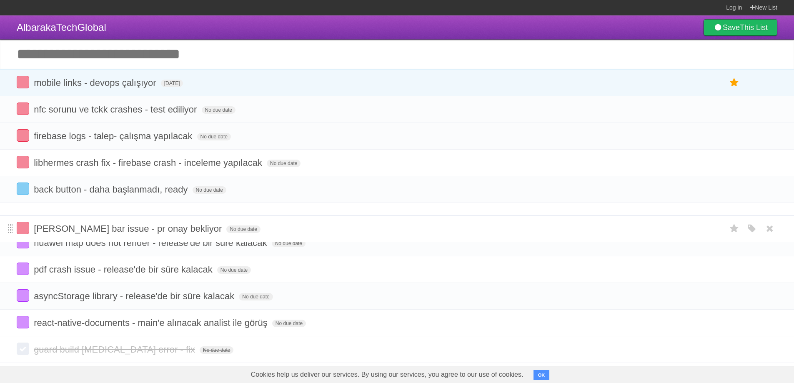 This screenshot has height=383, width=794. What do you see at coordinates (112, 189) in the screenshot?
I see `span: back button - daha başlanmadı, ready` at bounding box center [112, 189].